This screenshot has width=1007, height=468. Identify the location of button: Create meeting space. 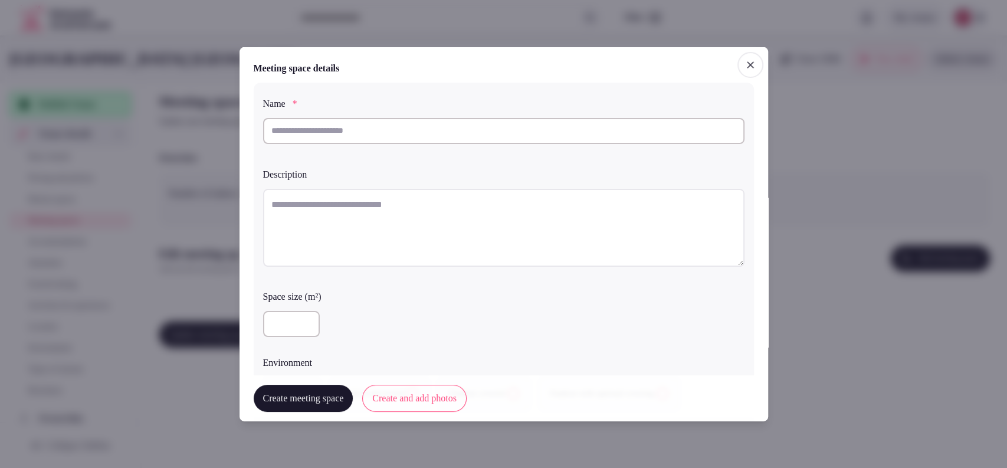
(303, 398).